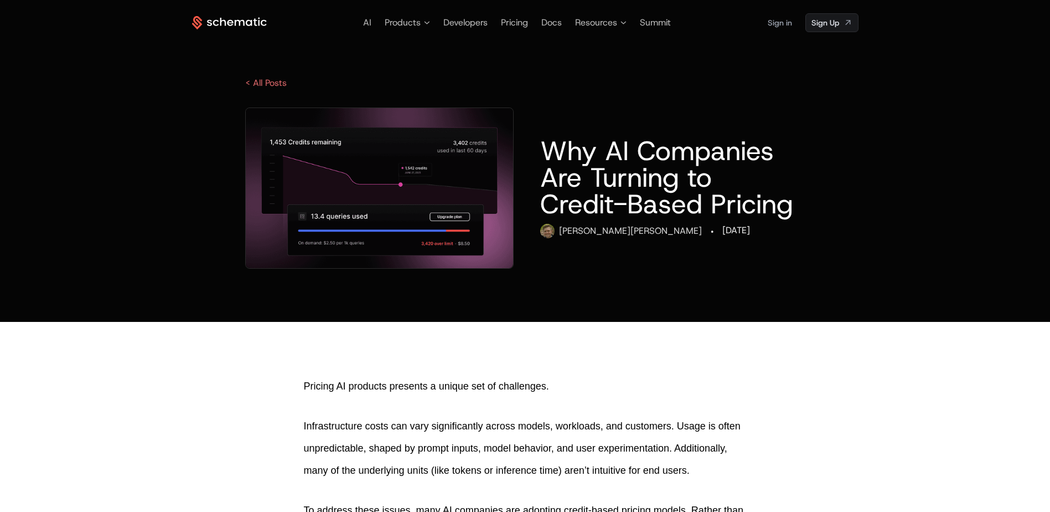  What do you see at coordinates (466, 22) in the screenshot?
I see `a: Developers` at bounding box center [466, 22].